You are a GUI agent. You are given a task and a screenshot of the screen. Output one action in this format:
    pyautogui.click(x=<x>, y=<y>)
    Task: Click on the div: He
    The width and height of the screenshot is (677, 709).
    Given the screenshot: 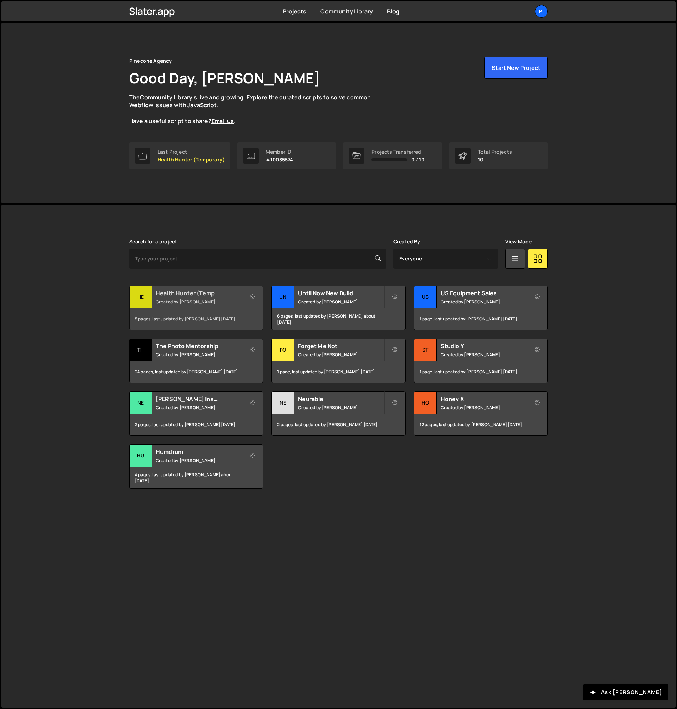 What is the action you would take?
    pyautogui.click(x=141, y=297)
    